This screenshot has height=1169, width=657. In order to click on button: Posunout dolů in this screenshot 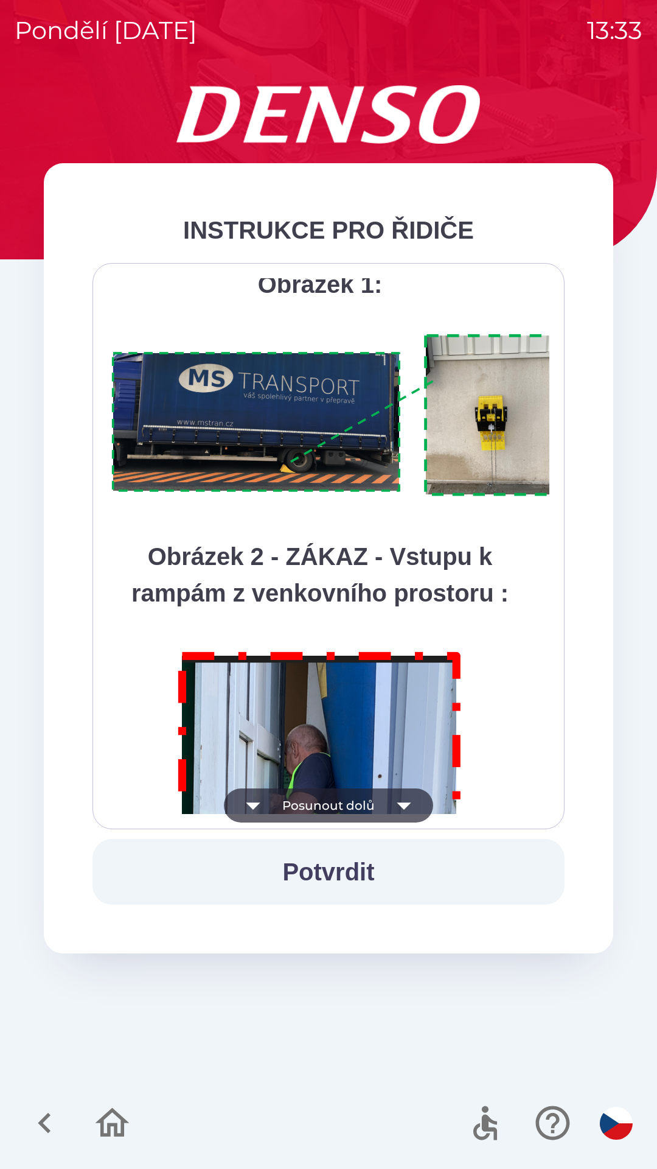, I will do `click(329, 805)`.